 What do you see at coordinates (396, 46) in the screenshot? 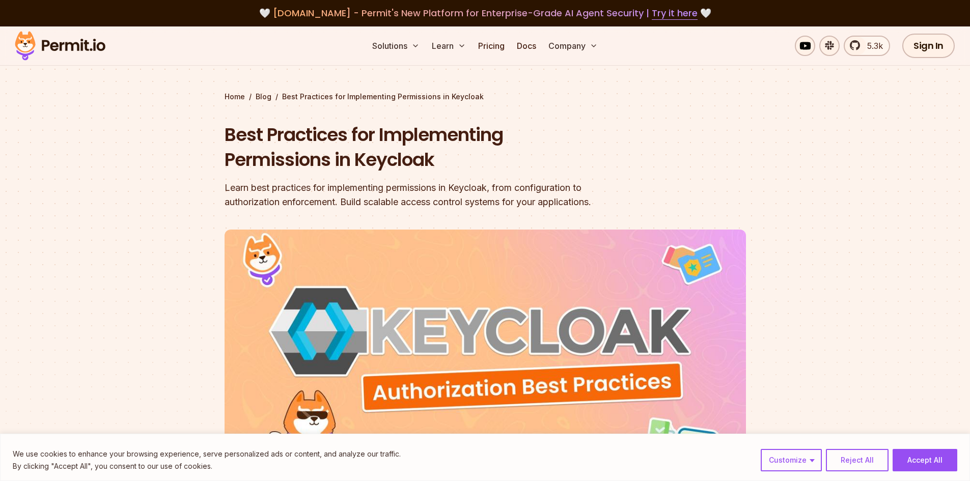
I see `button: Solutions` at bounding box center [396, 46].